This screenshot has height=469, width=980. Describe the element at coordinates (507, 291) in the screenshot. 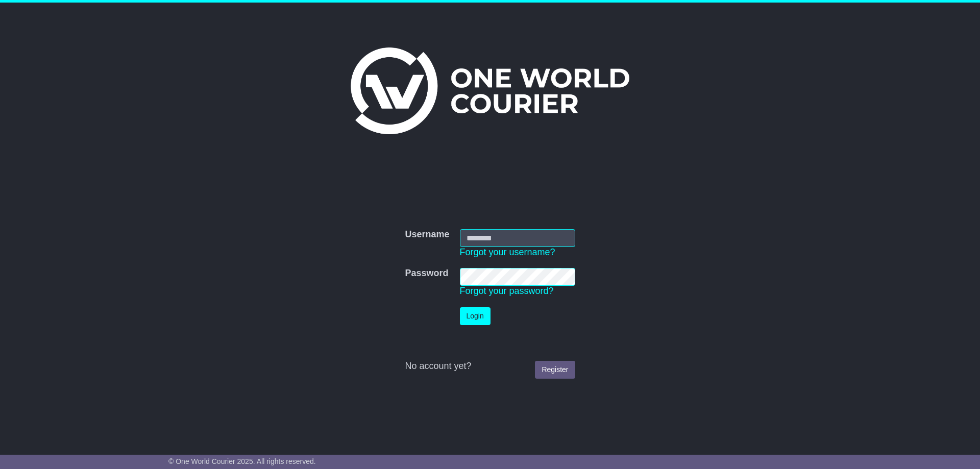

I see `a: Forgot your password?` at that location.